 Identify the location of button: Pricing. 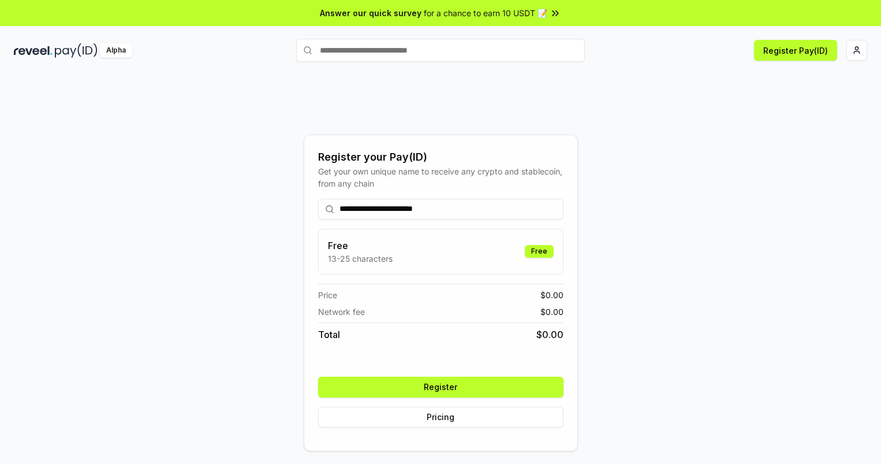
(441, 417).